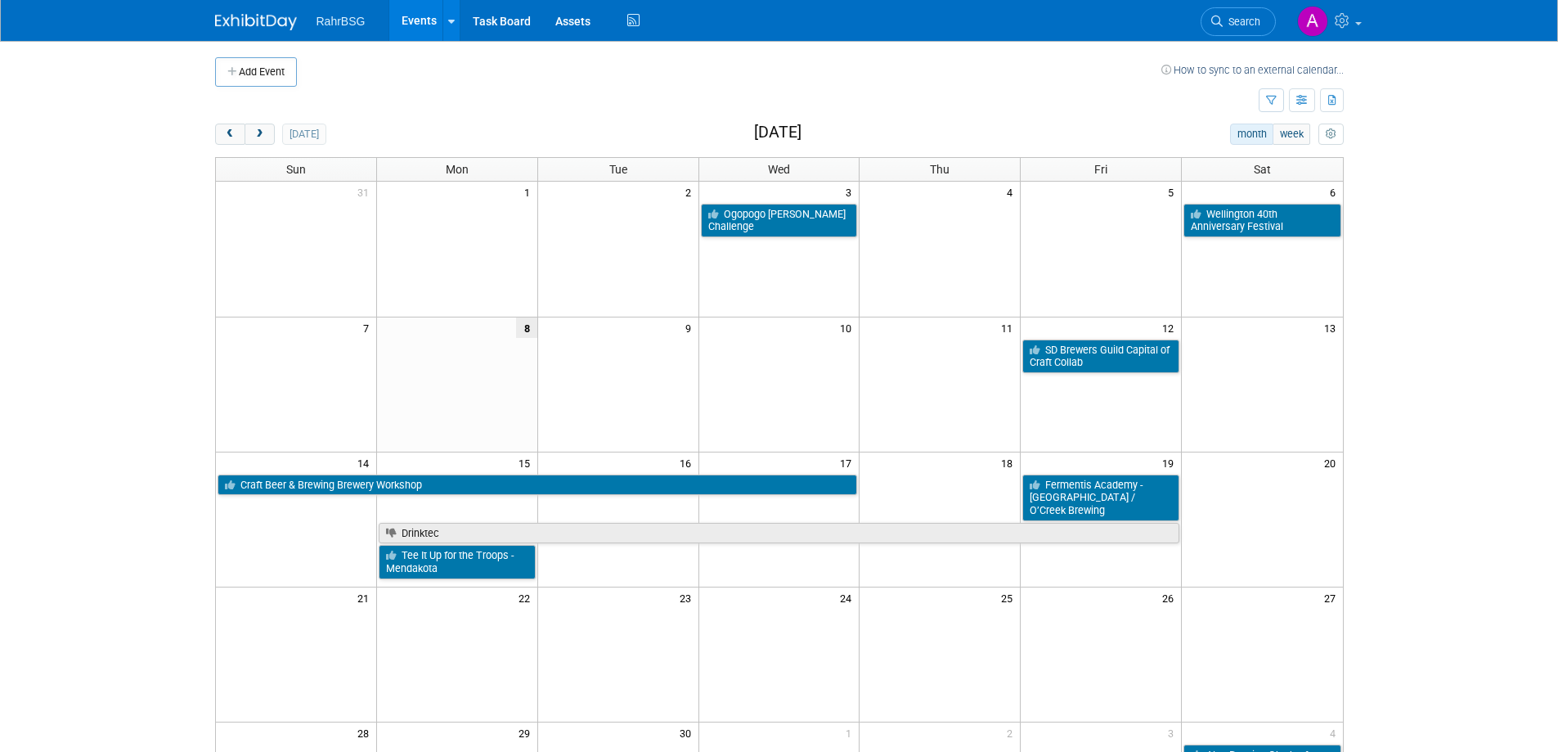  I want to click on span: Wed, so click(779, 169).